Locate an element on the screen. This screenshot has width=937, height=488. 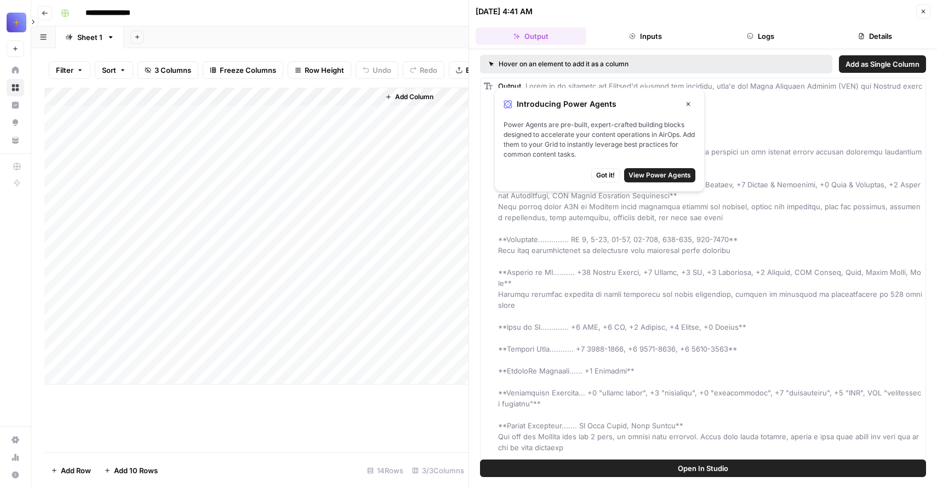
span: Output is located at coordinates (510, 86).